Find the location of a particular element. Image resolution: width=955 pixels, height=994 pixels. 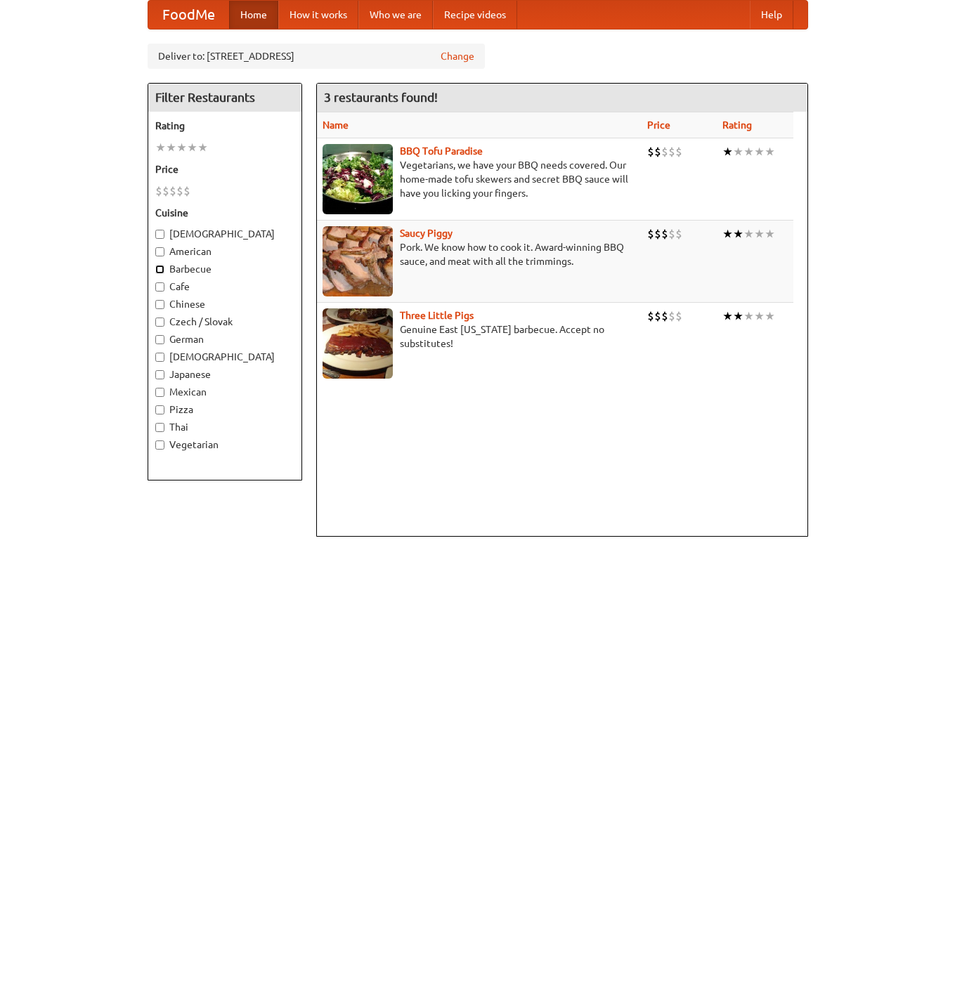

label: Czech / Slovak is located at coordinates (225, 322).